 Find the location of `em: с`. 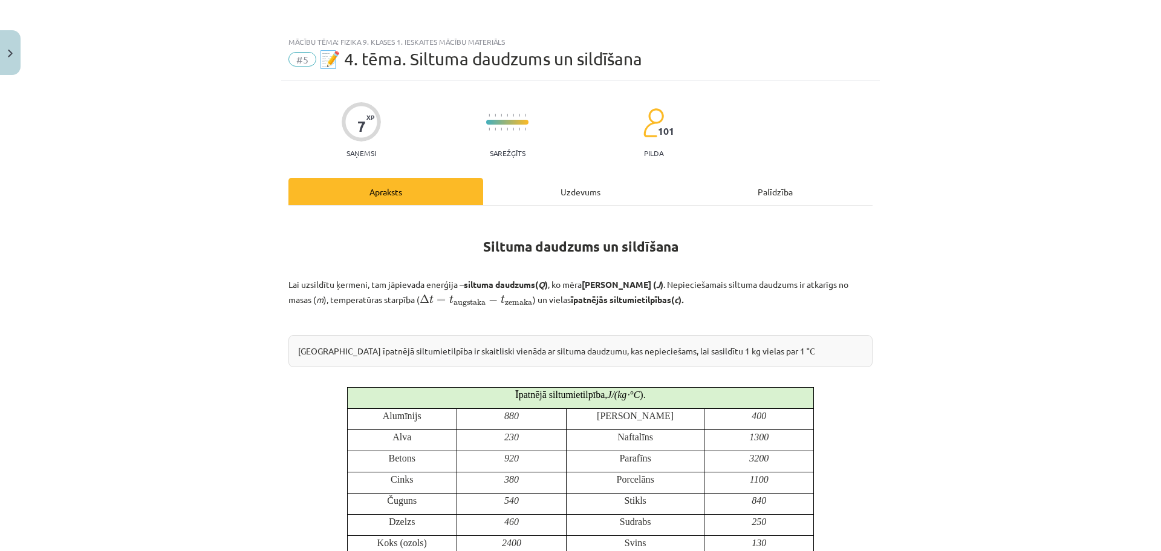

em: с is located at coordinates (676, 299).